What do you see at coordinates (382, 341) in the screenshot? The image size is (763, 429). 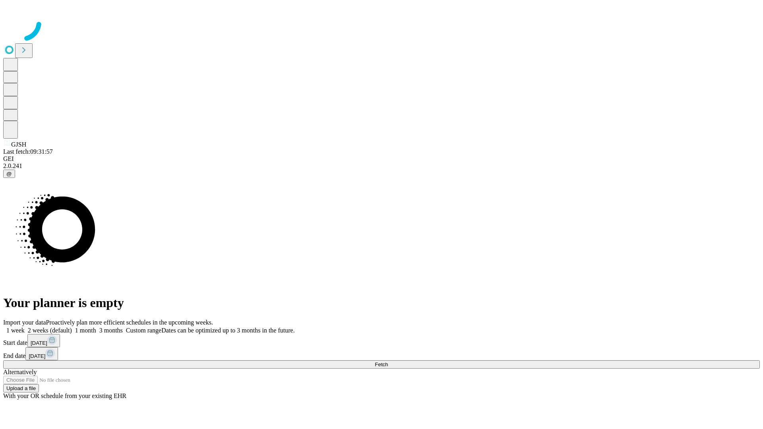 I see `div: Start date` at bounding box center [382, 341].